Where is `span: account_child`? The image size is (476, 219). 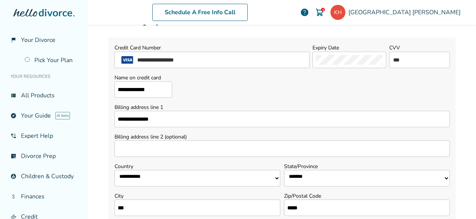 span: account_child is located at coordinates (13, 176).